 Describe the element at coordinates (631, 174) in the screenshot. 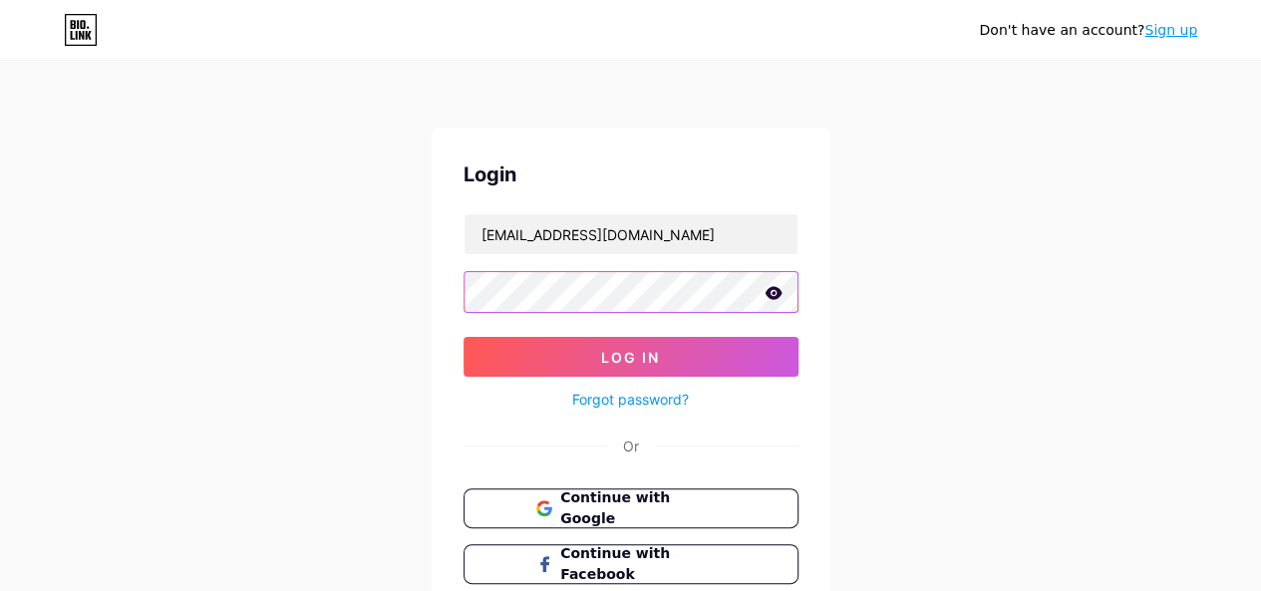

I see `div: Login` at that location.